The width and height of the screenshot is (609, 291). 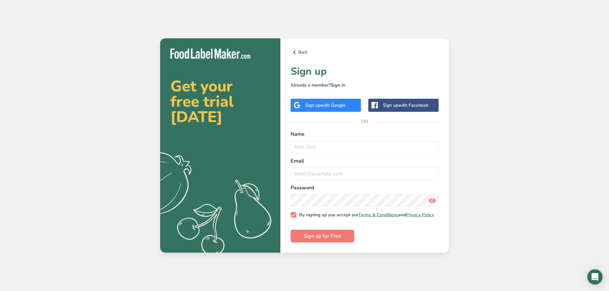 I want to click on a: Sign in, so click(x=338, y=85).